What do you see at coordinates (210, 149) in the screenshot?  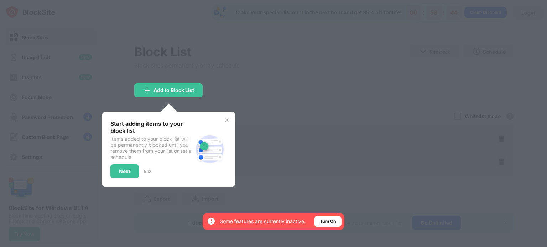 I see `img: block-site.svg` at bounding box center [210, 149].